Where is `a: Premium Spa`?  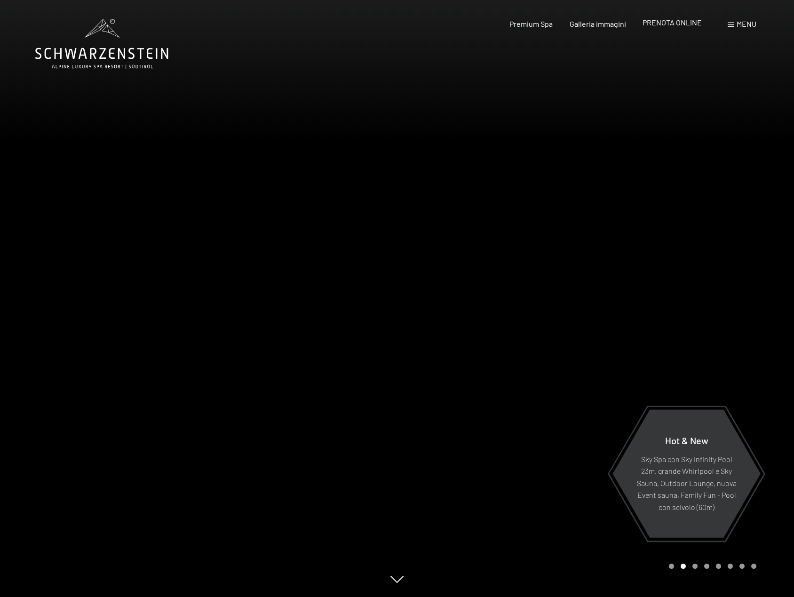 a: Premium Spa is located at coordinates (531, 24).